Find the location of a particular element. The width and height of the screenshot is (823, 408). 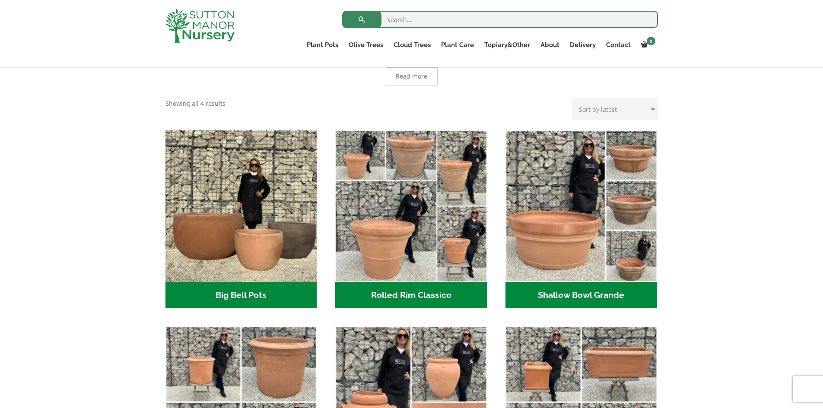

span: Read more is located at coordinates (411, 76).